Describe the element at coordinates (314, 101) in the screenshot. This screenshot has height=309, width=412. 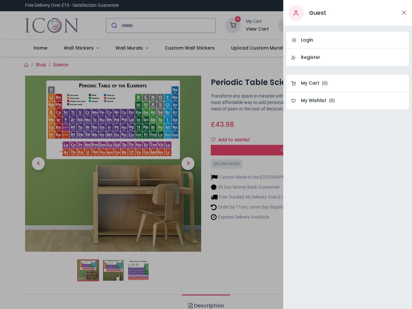
I see `h6: My Wishlist` at that location.